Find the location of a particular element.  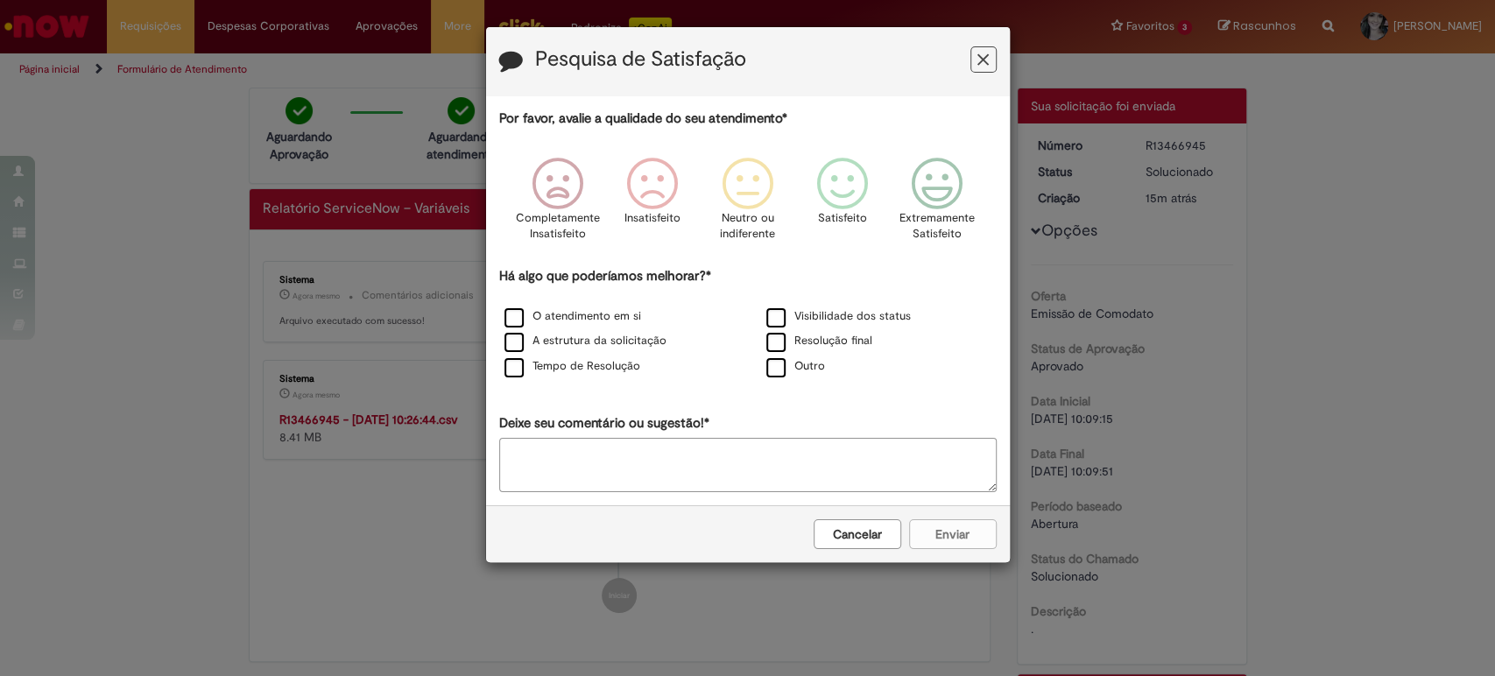

div: Completamente Insatisfeito is located at coordinates (558, 204).